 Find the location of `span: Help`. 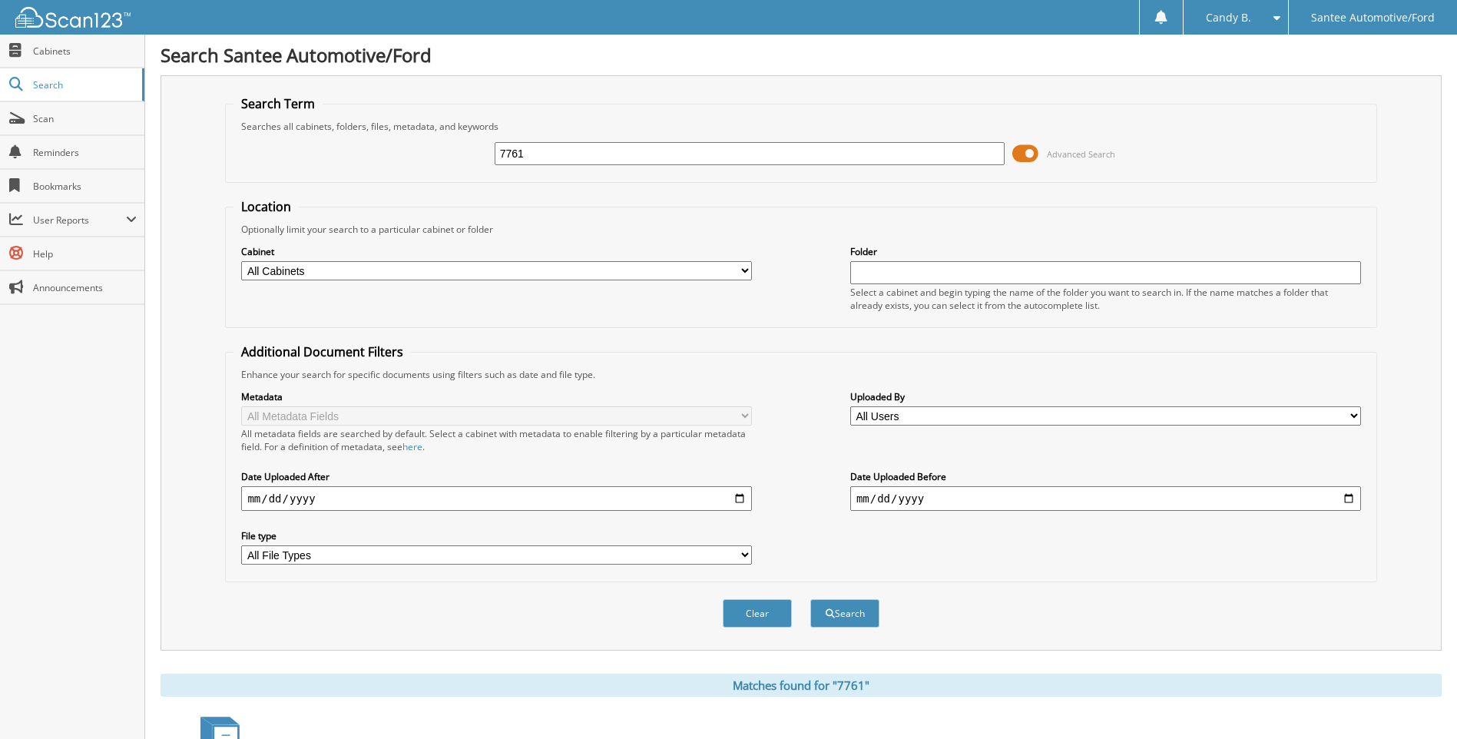

span: Help is located at coordinates (84, 253).